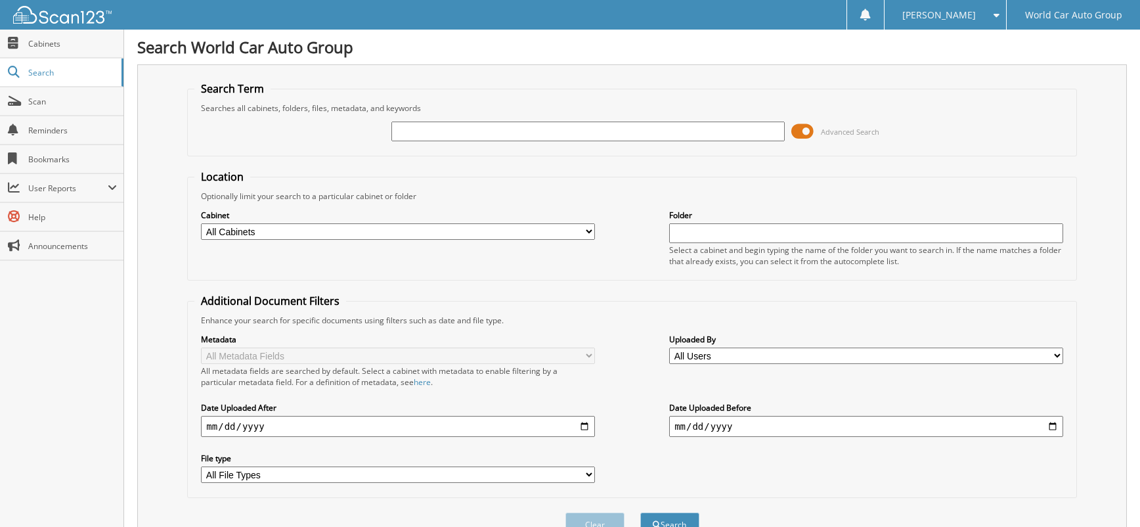 The width and height of the screenshot is (1140, 527). What do you see at coordinates (68, 188) in the screenshot?
I see `span: User Reports` at bounding box center [68, 188].